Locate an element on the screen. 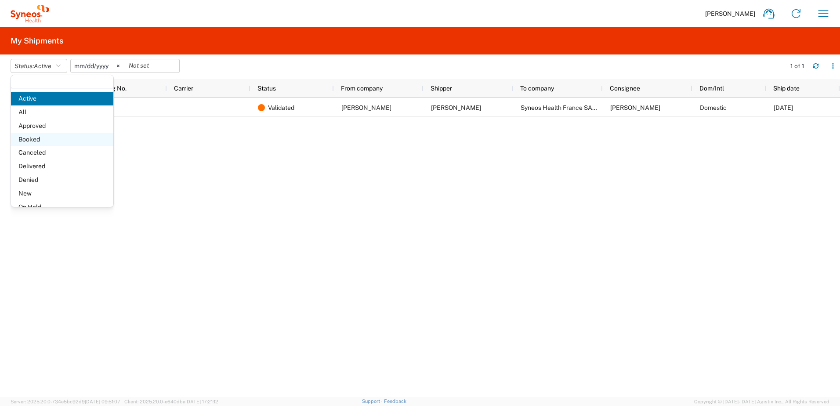 The height and width of the screenshot is (406, 840). span: New is located at coordinates (62, 193).